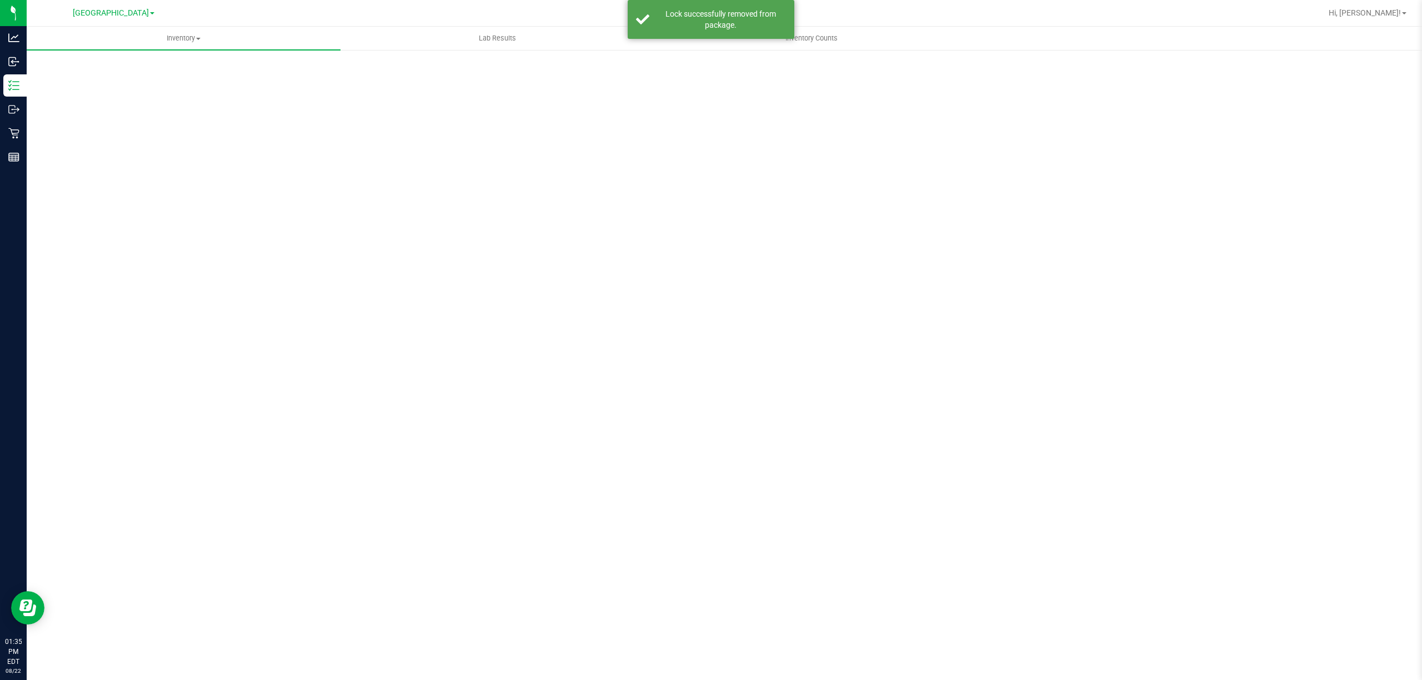 This screenshot has height=680, width=1422. Describe the element at coordinates (14, 38) in the screenshot. I see `inline-svg: Analytics` at that location.